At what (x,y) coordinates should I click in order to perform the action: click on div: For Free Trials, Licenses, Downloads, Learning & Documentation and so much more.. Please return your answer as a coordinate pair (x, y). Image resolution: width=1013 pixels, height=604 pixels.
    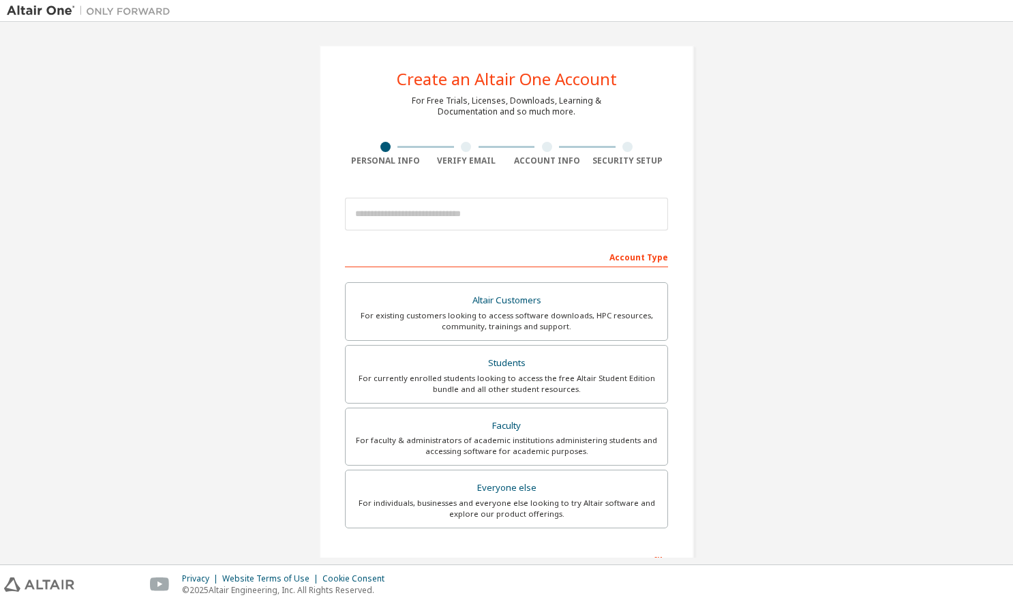
    Looking at the image, I should click on (507, 106).